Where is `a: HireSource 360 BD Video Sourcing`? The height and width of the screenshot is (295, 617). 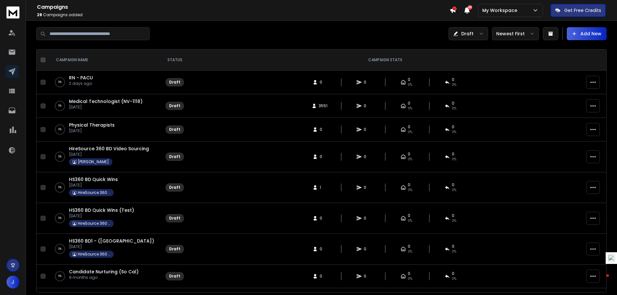
a: HireSource 360 BD Video Sourcing is located at coordinates (109, 149).